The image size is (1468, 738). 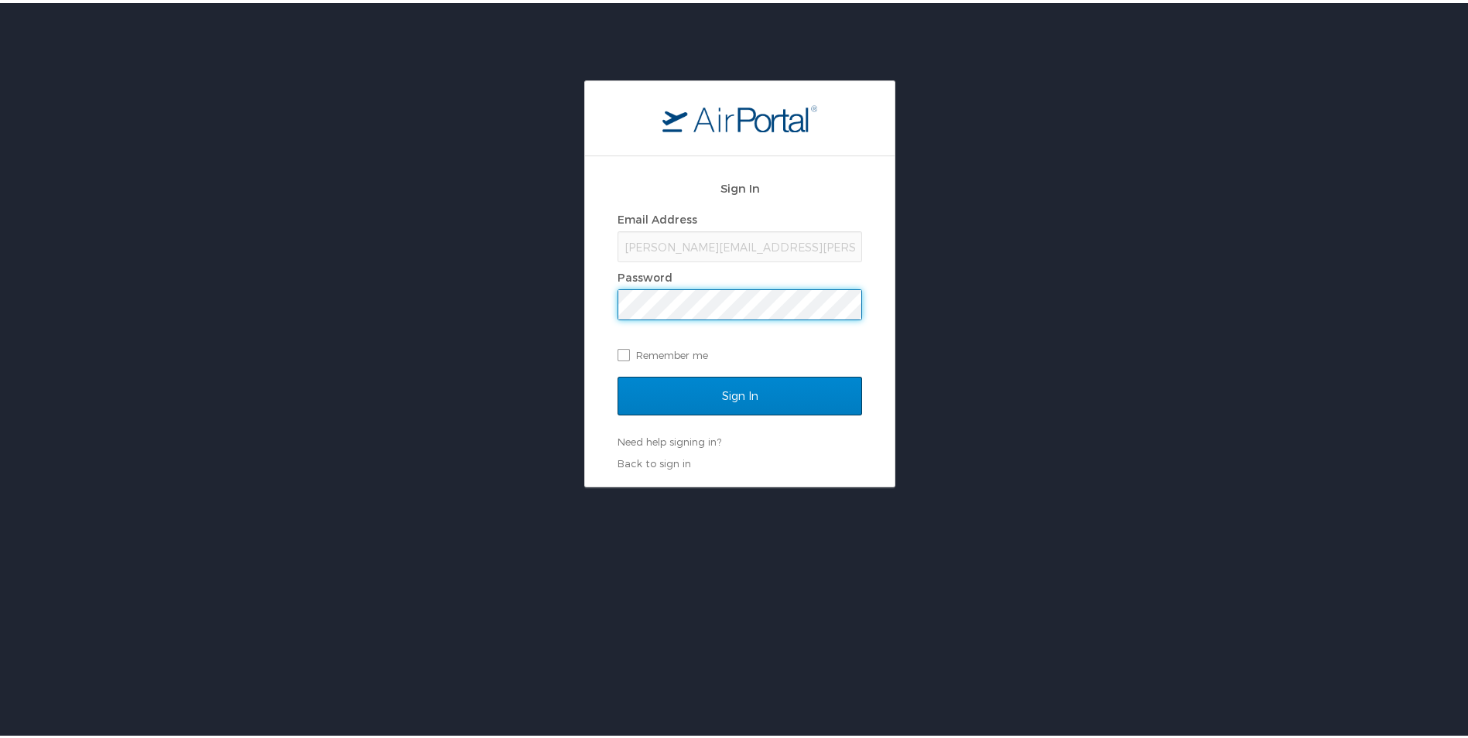 What do you see at coordinates (669, 439) in the screenshot?
I see `a: Need help signing in?` at bounding box center [669, 439].